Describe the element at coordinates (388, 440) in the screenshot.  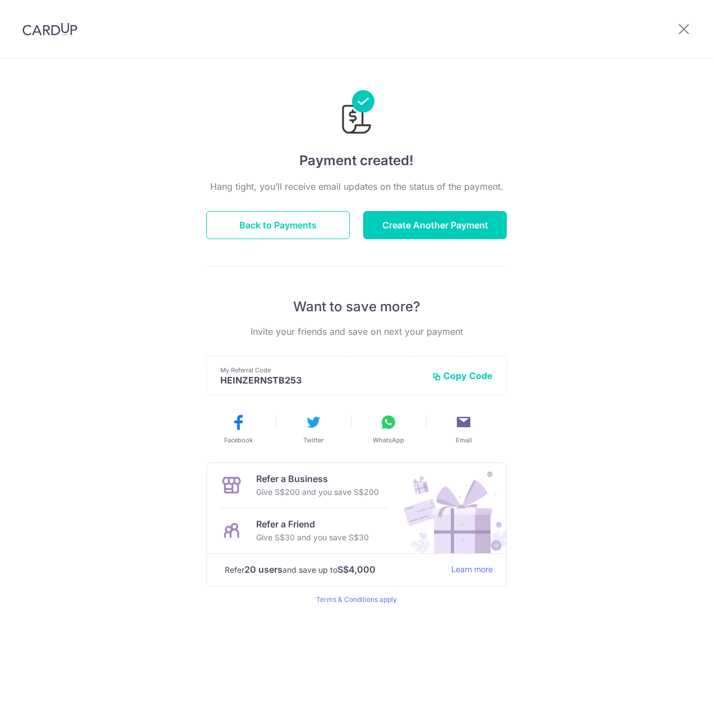
I see `span: WhatsApp` at that location.